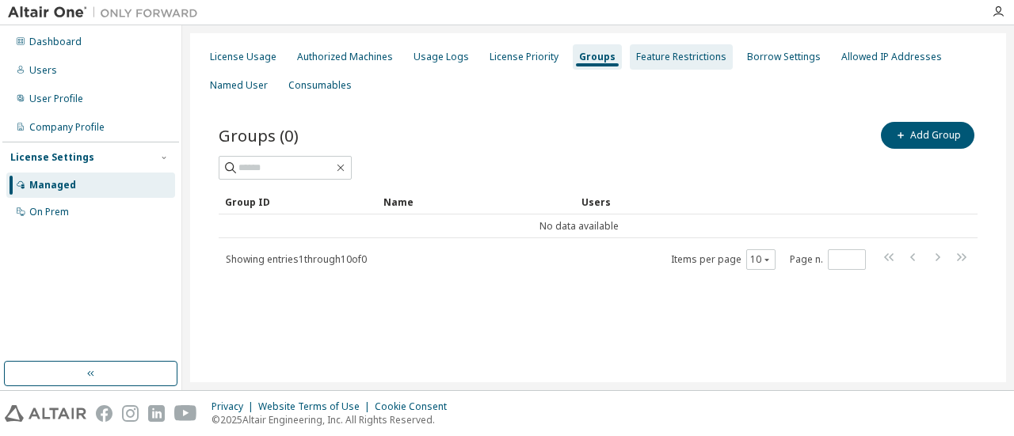 This screenshot has height=436, width=1014. What do you see at coordinates (56, 99) in the screenshot?
I see `div: User Profile` at bounding box center [56, 99].